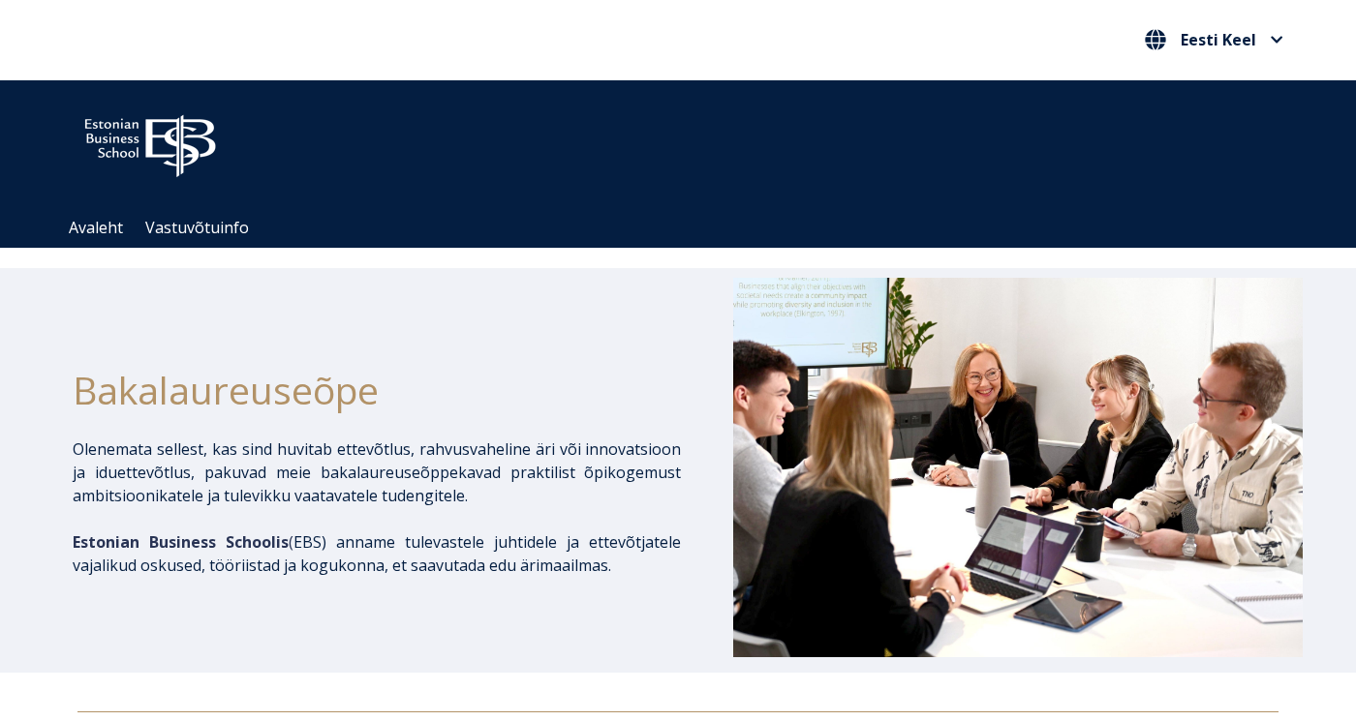 The width and height of the screenshot is (1356, 721). Describe the element at coordinates (687, 228) in the screenshot. I see `div: Navigation Menu` at that location.